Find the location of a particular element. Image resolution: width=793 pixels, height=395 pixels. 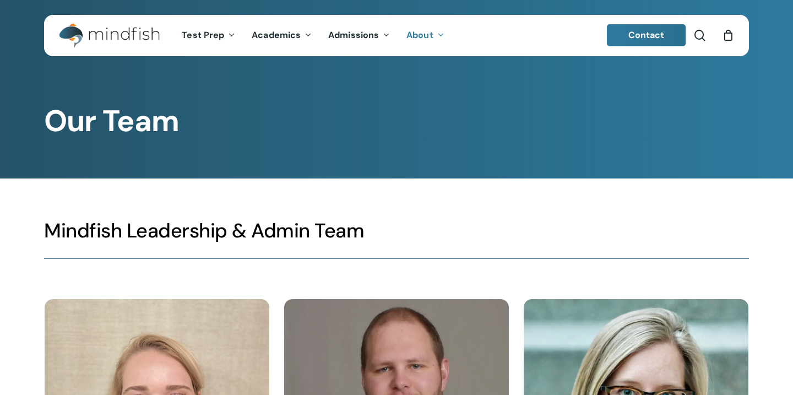

span: Test Prep is located at coordinates (203, 35).